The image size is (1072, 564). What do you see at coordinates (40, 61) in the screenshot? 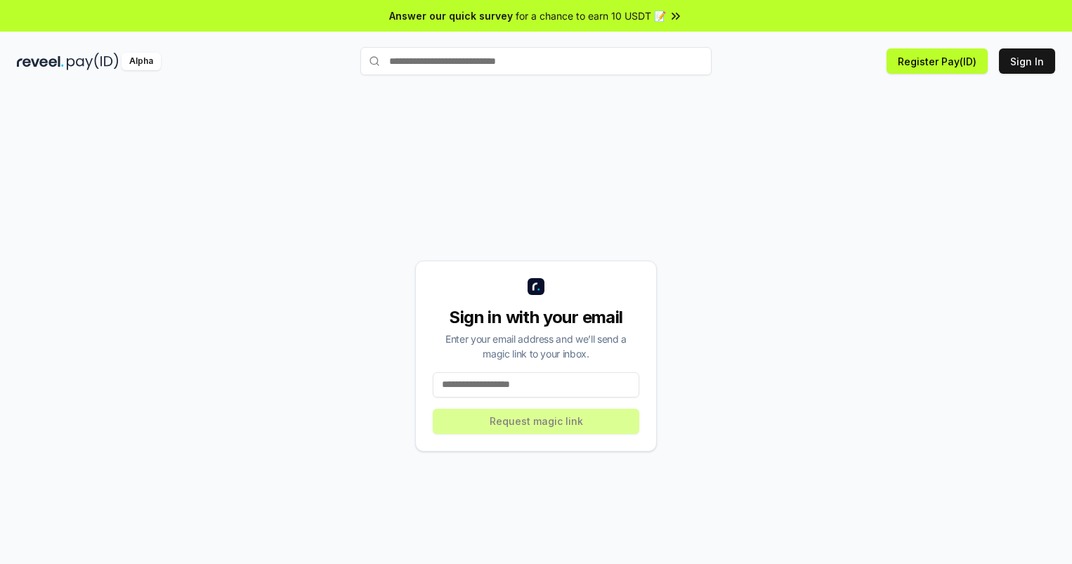
I see `img: reveel_dark` at bounding box center [40, 61].